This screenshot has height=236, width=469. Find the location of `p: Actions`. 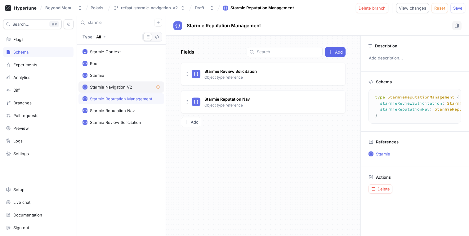

p: Actions is located at coordinates (383, 177).